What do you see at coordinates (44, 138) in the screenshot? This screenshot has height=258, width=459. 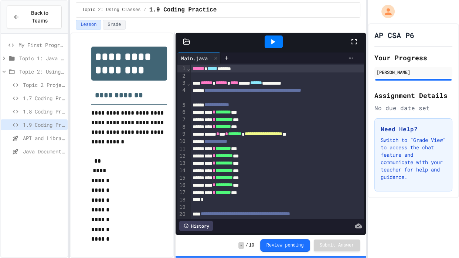 I see `span: API and Libraries - Topic 1.7` at bounding box center [44, 138].